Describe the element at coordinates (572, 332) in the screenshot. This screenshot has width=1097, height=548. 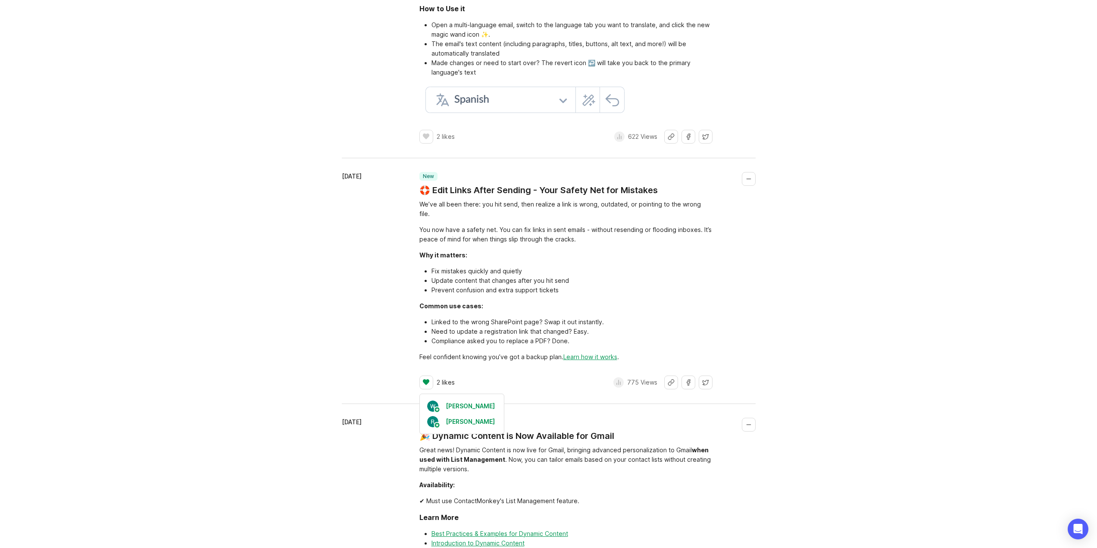
I see `li: Need to update a registration link that changed? Easy.` at that location.